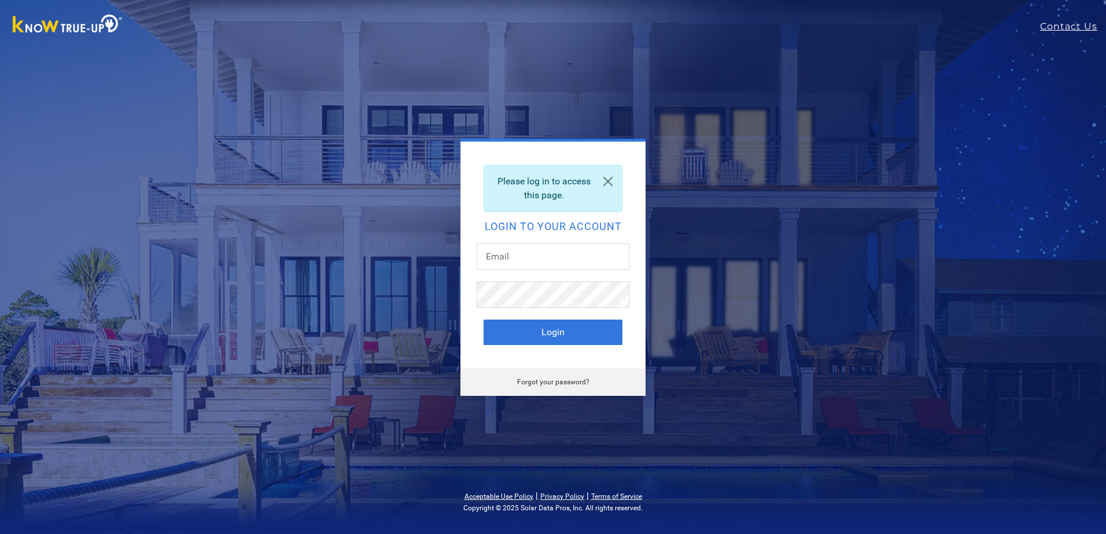 Image resolution: width=1106 pixels, height=534 pixels. Describe the element at coordinates (499, 497) in the screenshot. I see `a: Acceptable Use Policy` at that location.